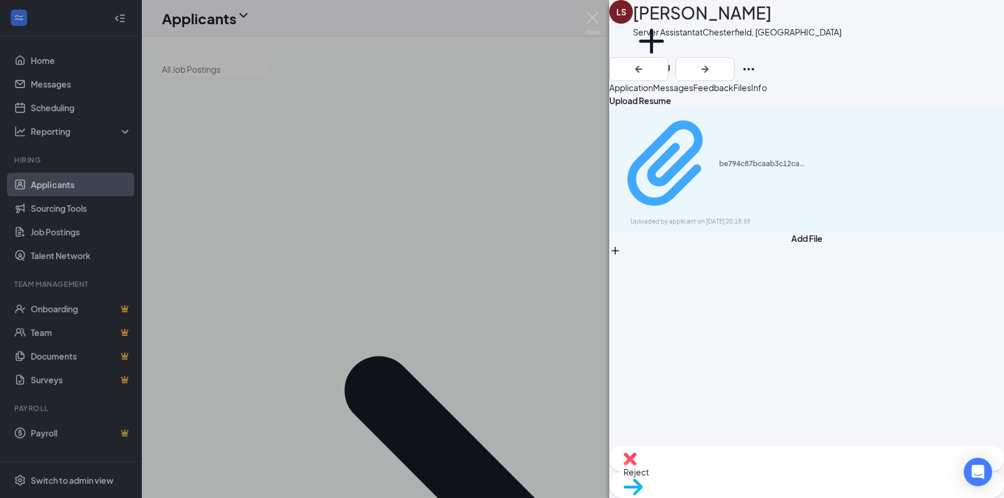 Image resolution: width=1004 pixels, height=498 pixels. What do you see at coordinates (749, 69) in the screenshot?
I see `svg: Ellipses` at bounding box center [749, 69].